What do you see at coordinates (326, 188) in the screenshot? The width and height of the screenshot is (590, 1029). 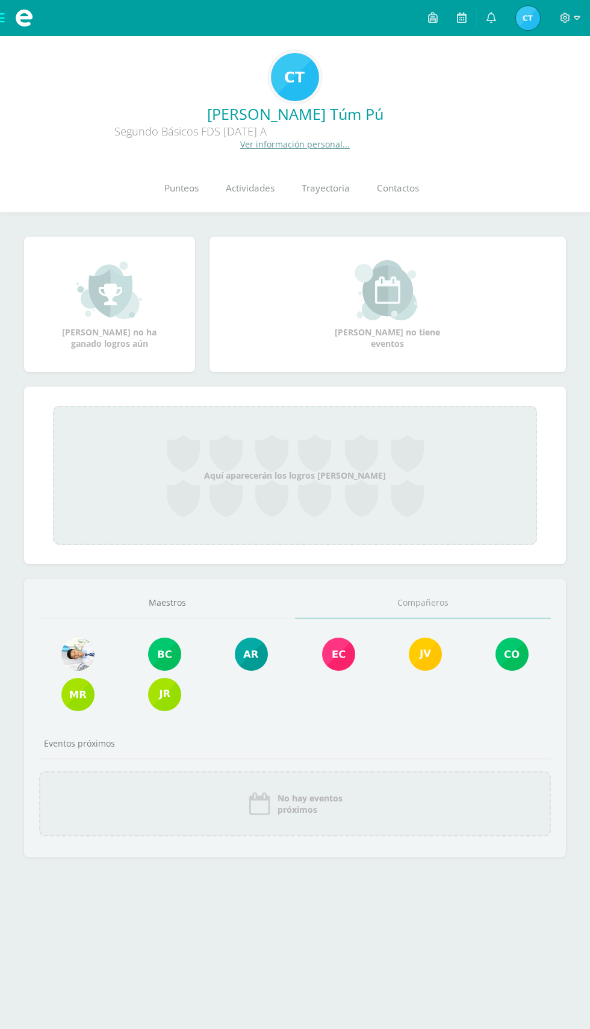 I see `span: Trayectoria` at bounding box center [326, 188].